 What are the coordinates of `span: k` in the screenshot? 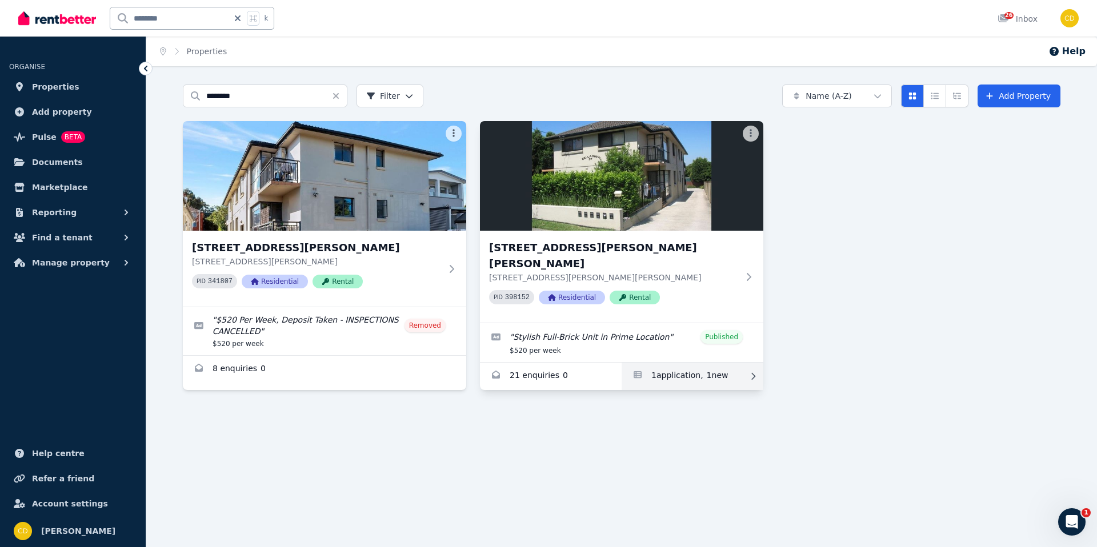 It's located at (266, 18).